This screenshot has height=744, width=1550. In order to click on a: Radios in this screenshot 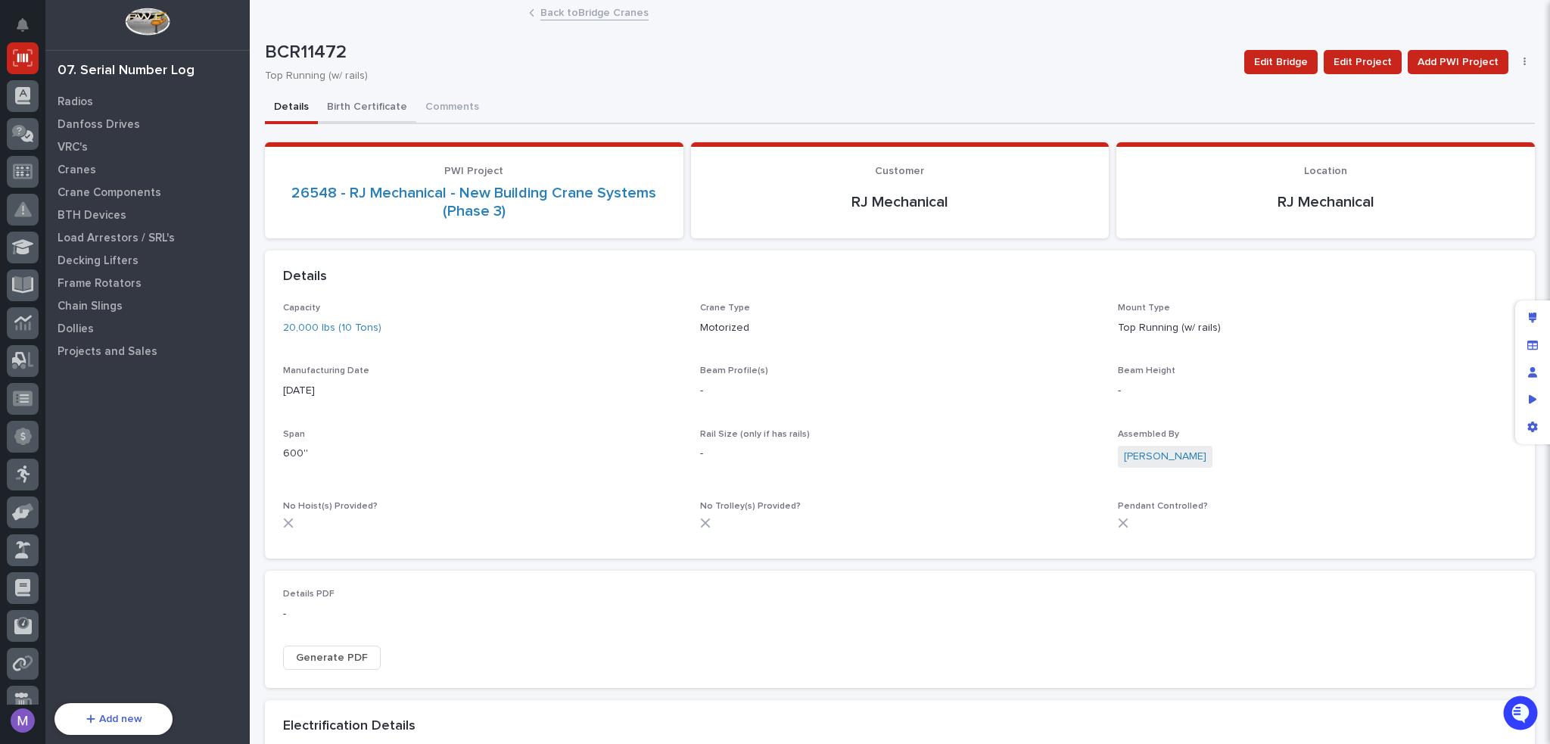, I will do `click(148, 101)`.